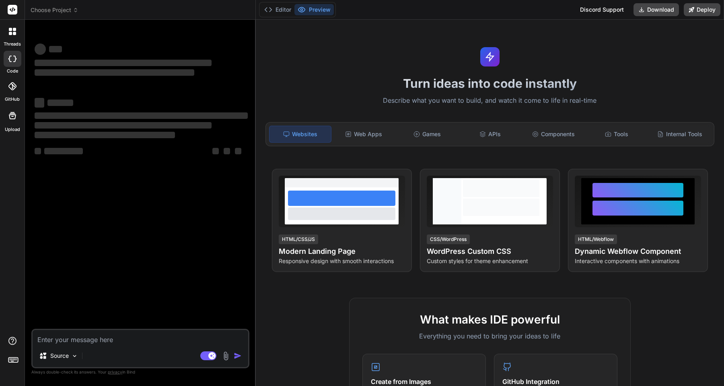 This screenshot has width=724, height=386. What do you see at coordinates (490, 251) in the screenshot?
I see `h4: WordPress Custom CSS` at bounding box center [490, 251].